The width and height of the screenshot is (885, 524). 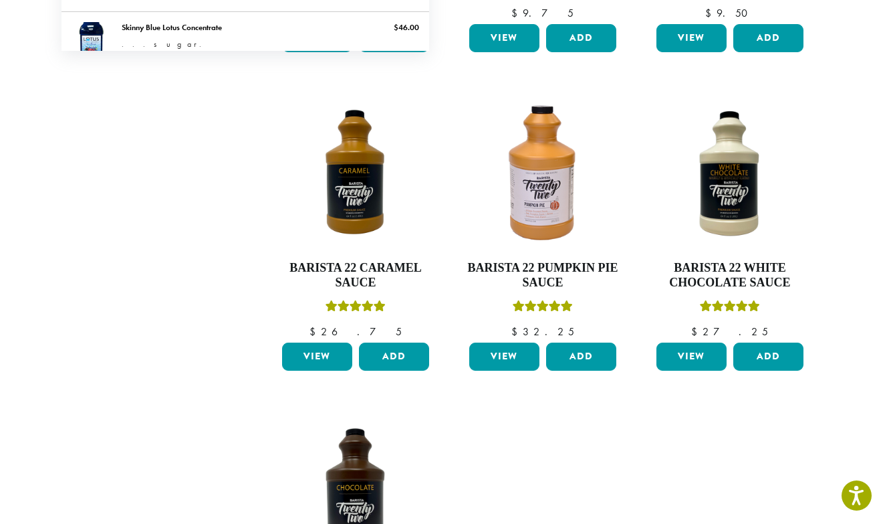 I want to click on a: Barista 22 Caramel SauceRated 5.00 out of 5 $26.75, so click(x=356, y=216).